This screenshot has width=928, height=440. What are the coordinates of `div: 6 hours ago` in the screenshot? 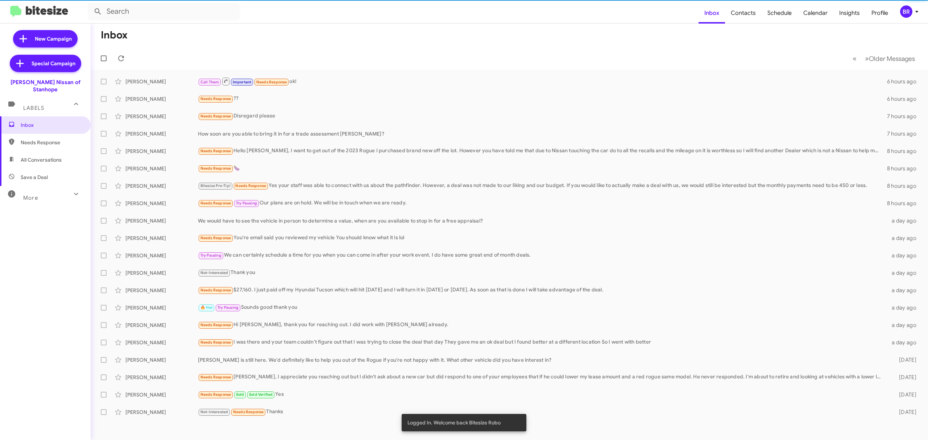 It's located at (904, 82).